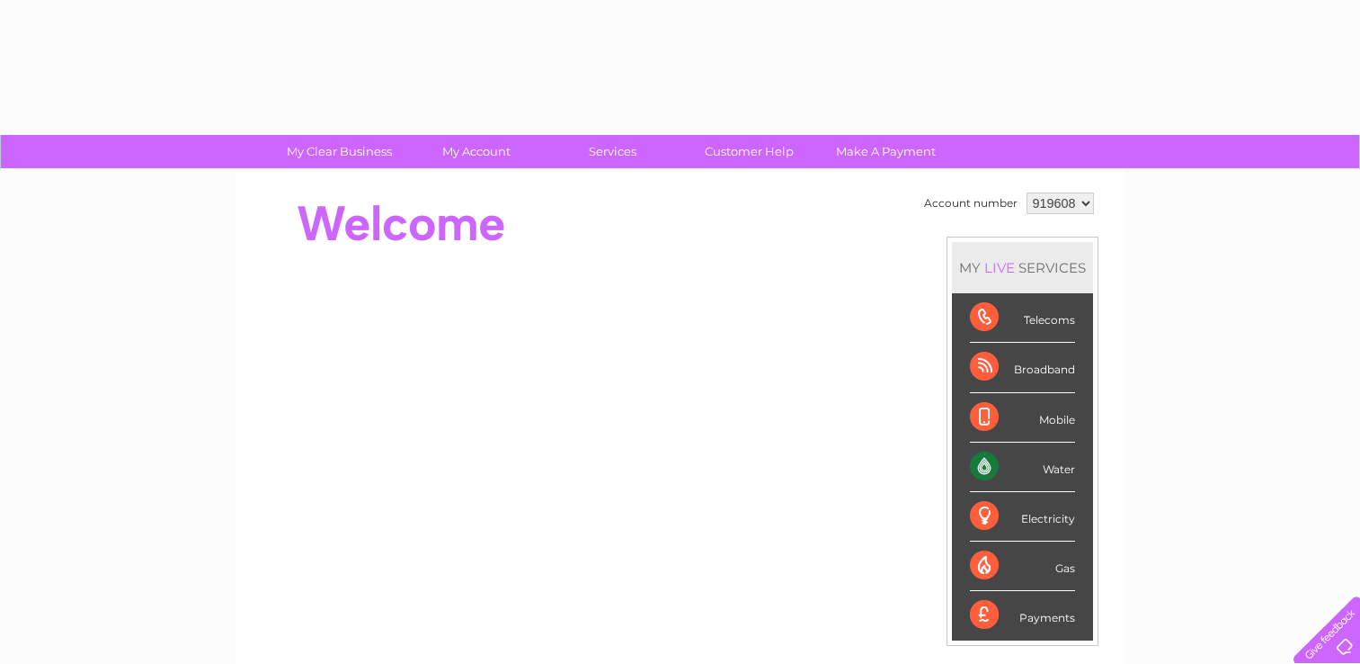 Image resolution: width=1360 pixels, height=664 pixels. I want to click on div: Telecoms, so click(1022, 317).